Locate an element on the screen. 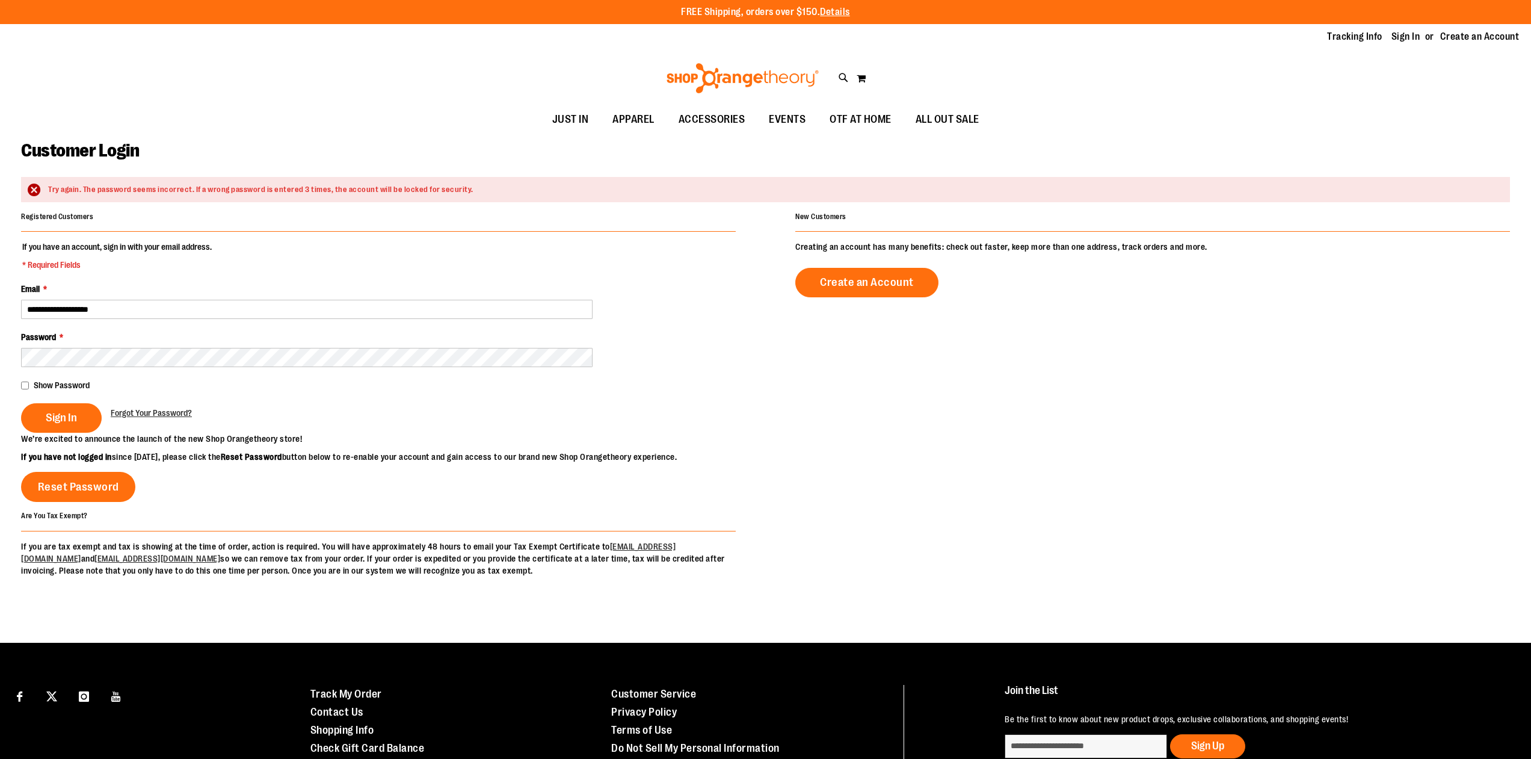 The image size is (1531, 759). a: Forgot Your Password? is located at coordinates (151, 413).